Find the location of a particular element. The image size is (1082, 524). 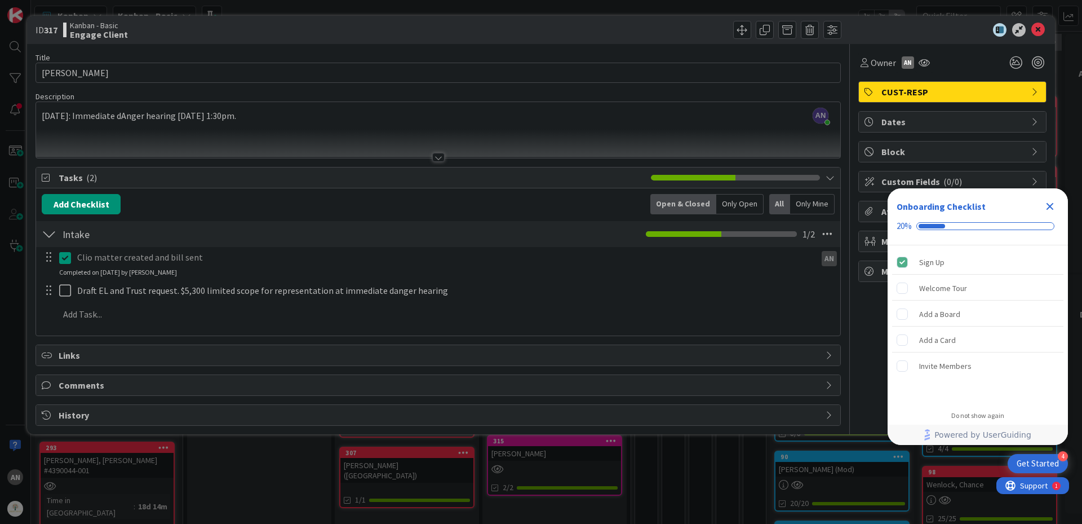

div: Only Mine is located at coordinates (812, 204).